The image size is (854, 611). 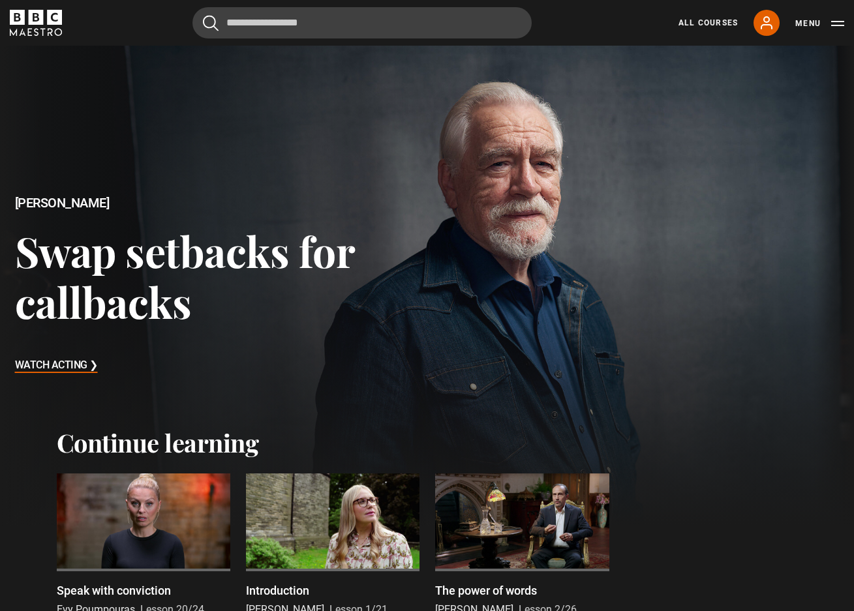 What do you see at coordinates (362, 23) in the screenshot?
I see `input: Search` at bounding box center [362, 23].